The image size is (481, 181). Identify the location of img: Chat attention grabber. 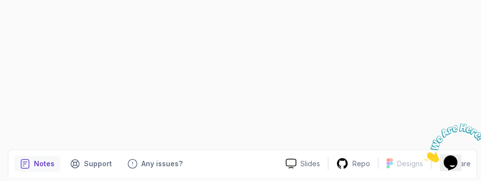
(34, 23).